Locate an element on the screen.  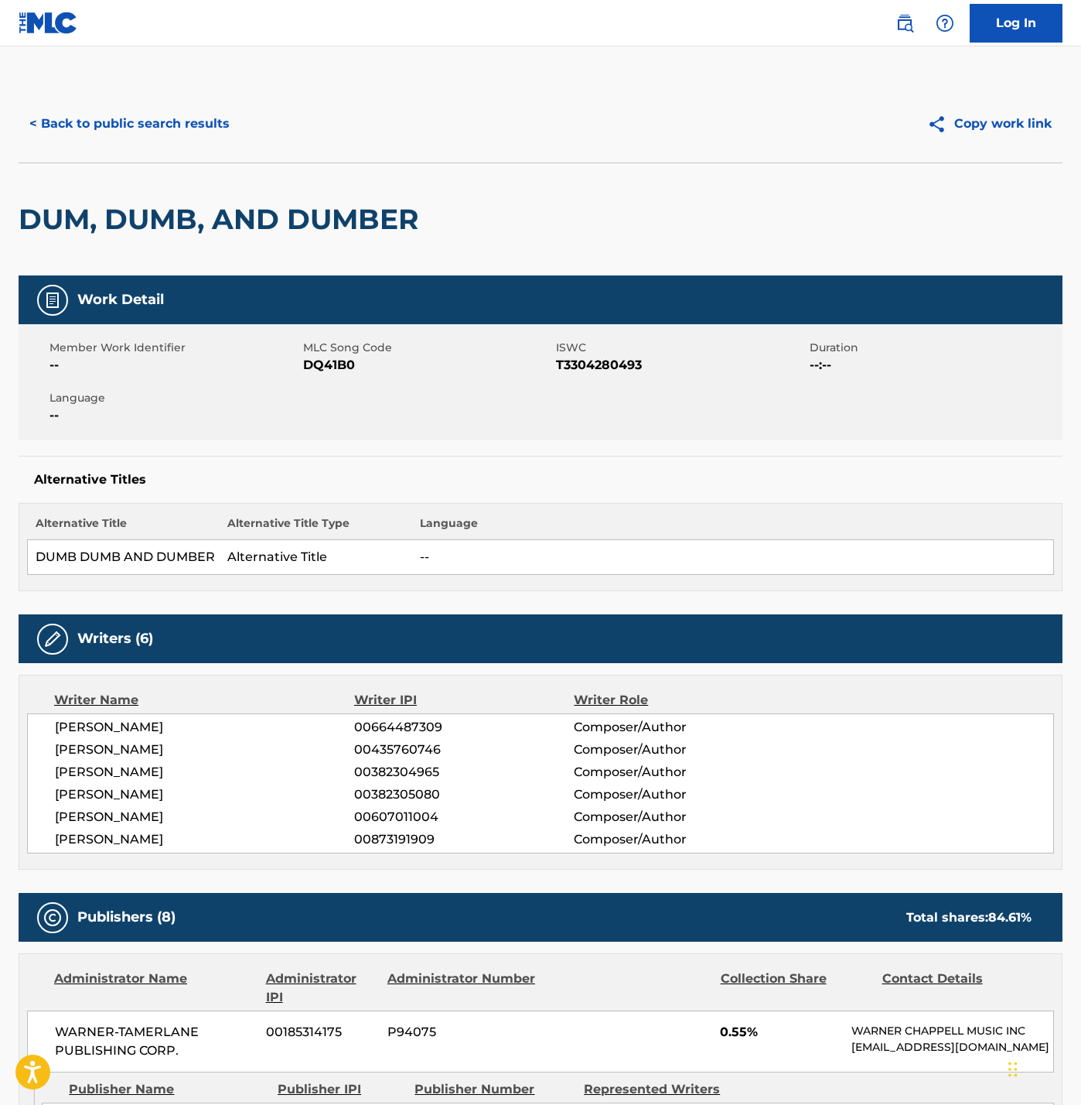
div: Writer IPI is located at coordinates (464, 700).